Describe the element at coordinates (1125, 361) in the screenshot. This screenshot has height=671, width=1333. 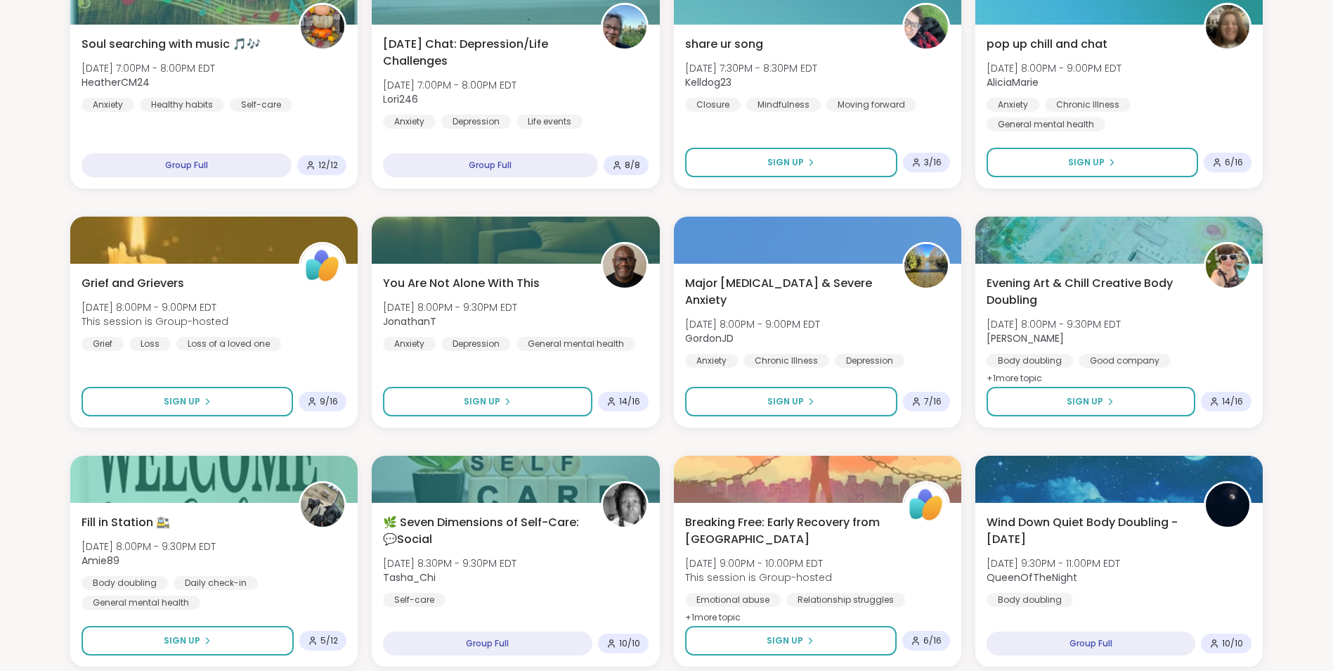
I see `div: Good company` at that location.